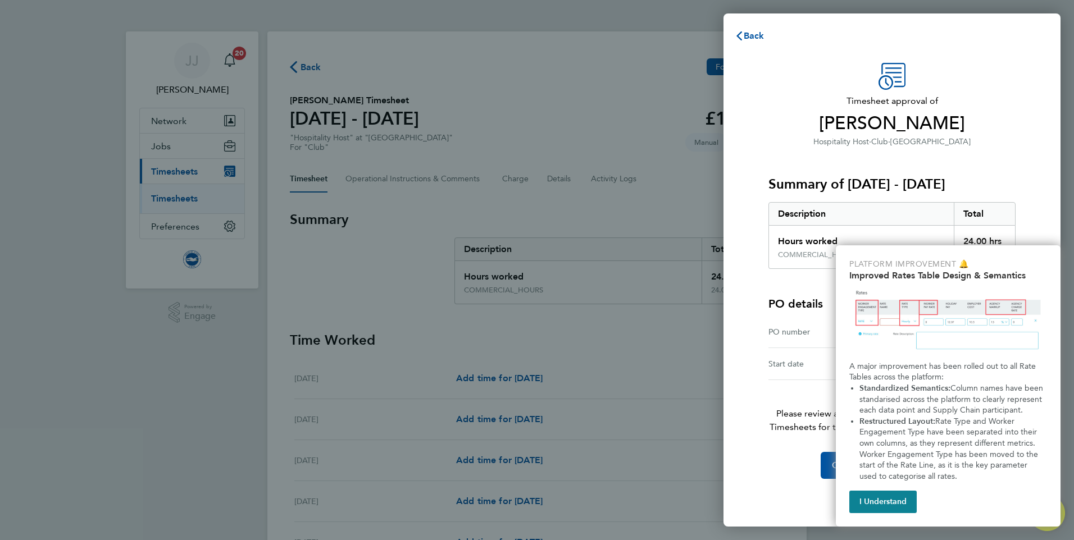 Image resolution: width=1074 pixels, height=540 pixels. I want to click on div: Hours worked, so click(861, 238).